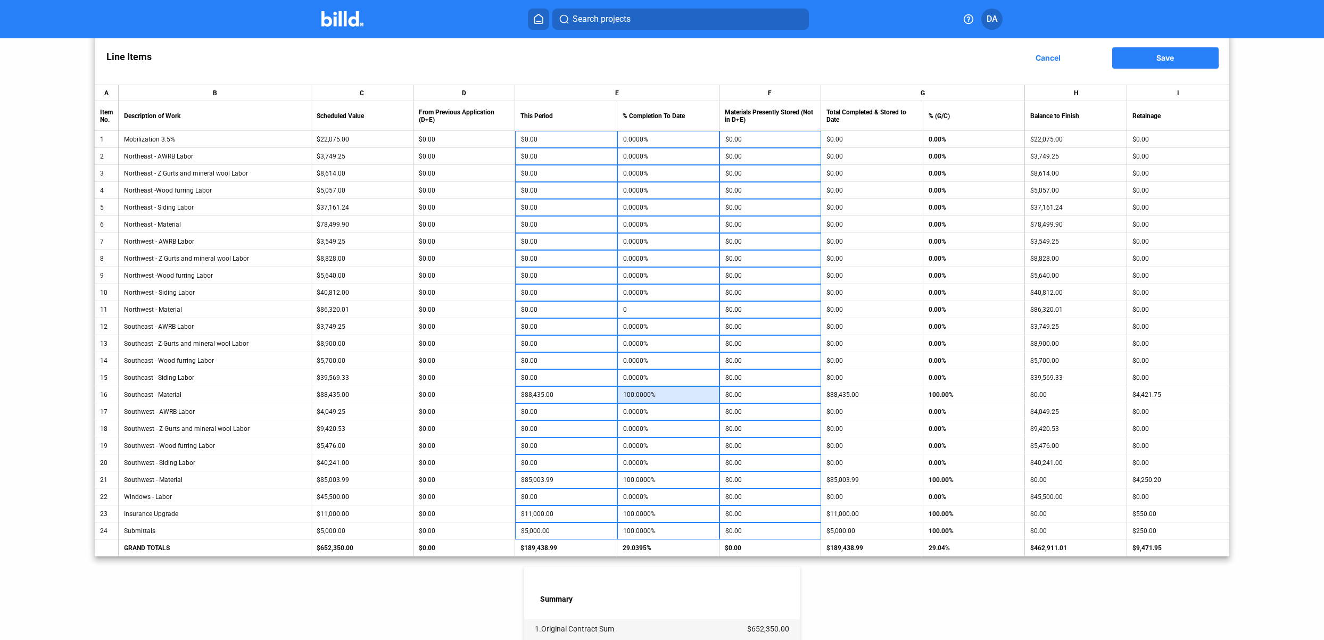 The image size is (1324, 640). Describe the element at coordinates (1178, 93) in the screenshot. I see `th: I` at that location.